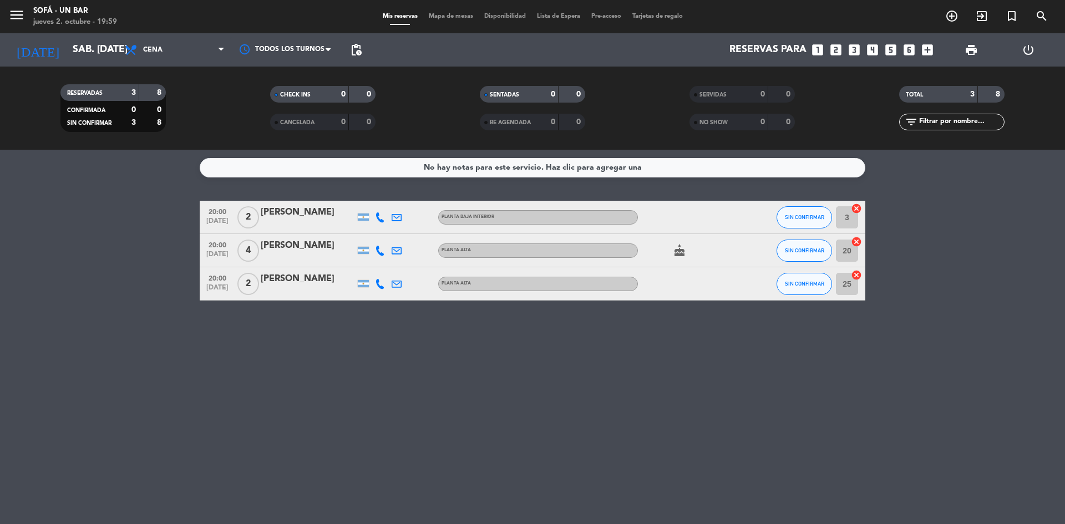  I want to click on i: power_settings_new, so click(1029, 50).